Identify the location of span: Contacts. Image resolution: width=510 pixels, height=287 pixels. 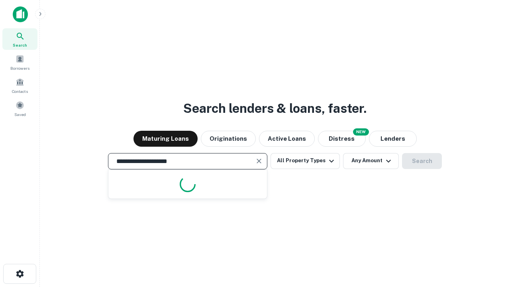
(20, 91).